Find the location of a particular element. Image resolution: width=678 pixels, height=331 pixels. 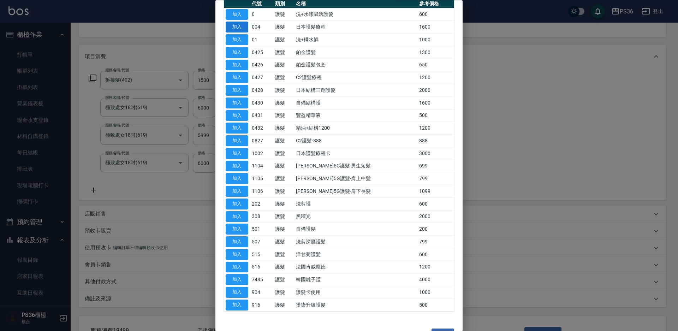

td: C2護髮療程 is located at coordinates (356, 78).